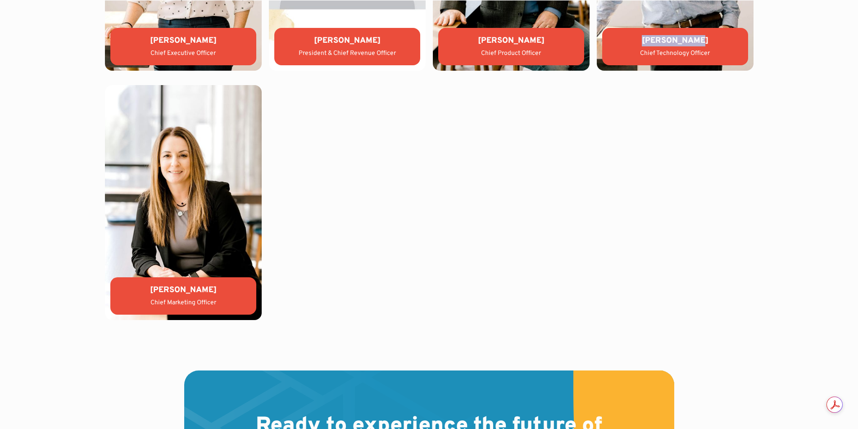 The height and width of the screenshot is (429, 858). I want to click on div: President & Chief Revenue Officer, so click(347, 54).